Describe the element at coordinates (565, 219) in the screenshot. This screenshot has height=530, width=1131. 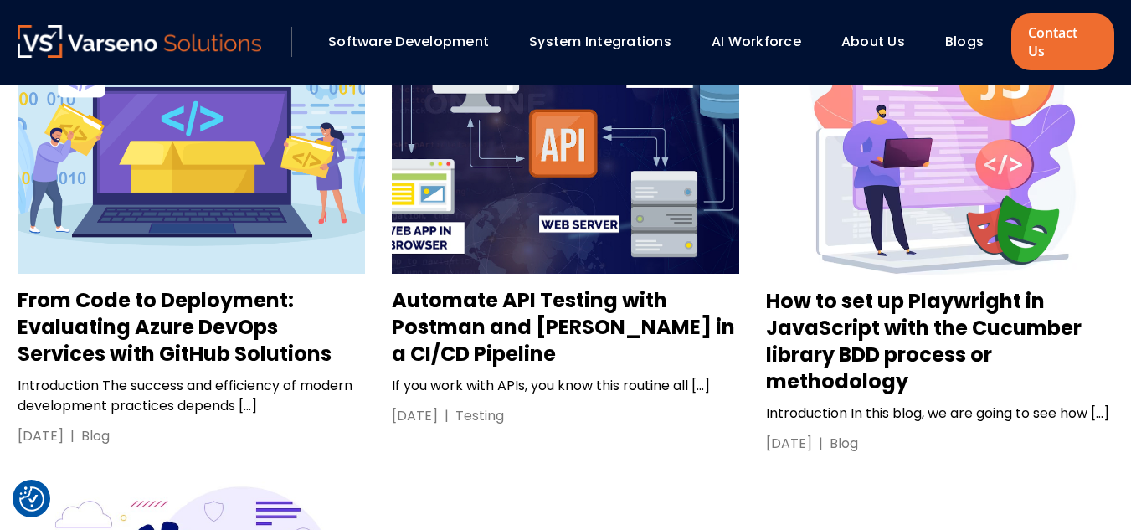
I see `a: Automate API Testing with Postman and Newman in a CI/CD Pipeline Automate API Testing with Postma...` at that location.